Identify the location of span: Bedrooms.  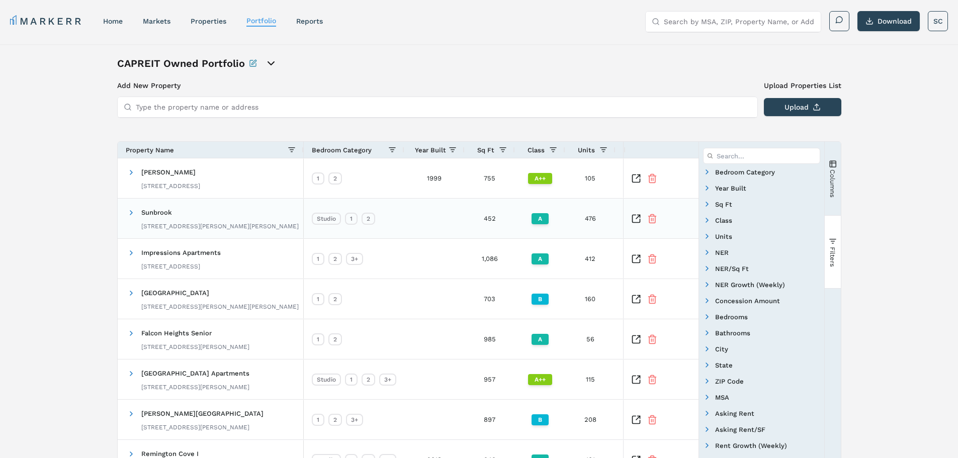
(731, 317).